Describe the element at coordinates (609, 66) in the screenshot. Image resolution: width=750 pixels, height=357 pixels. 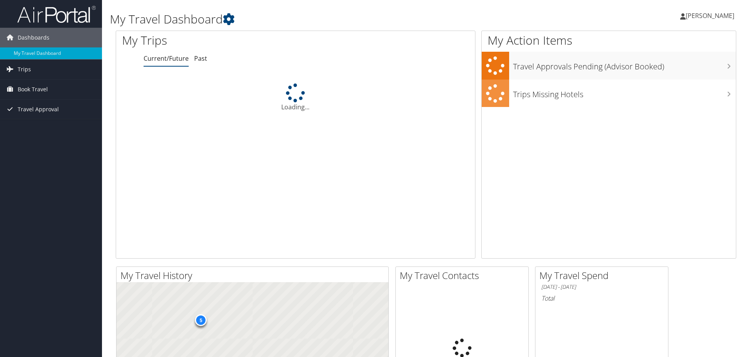
I see `a: Travel Approvals Pending (Advisor Booked)` at that location.